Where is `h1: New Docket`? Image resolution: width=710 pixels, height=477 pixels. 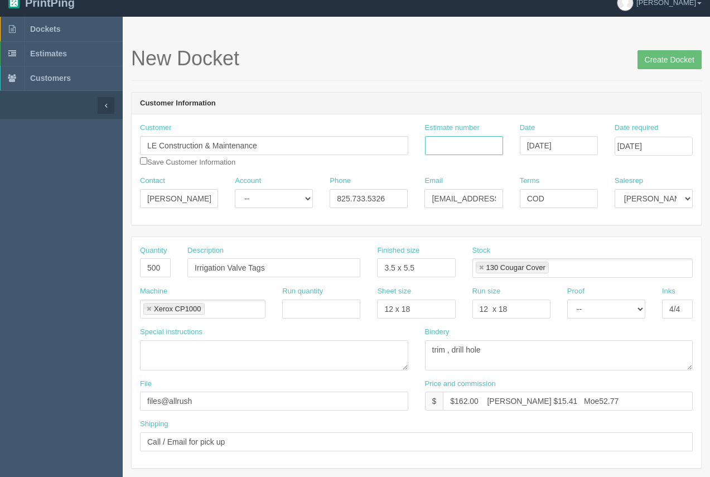 h1: New Docket is located at coordinates (416, 59).